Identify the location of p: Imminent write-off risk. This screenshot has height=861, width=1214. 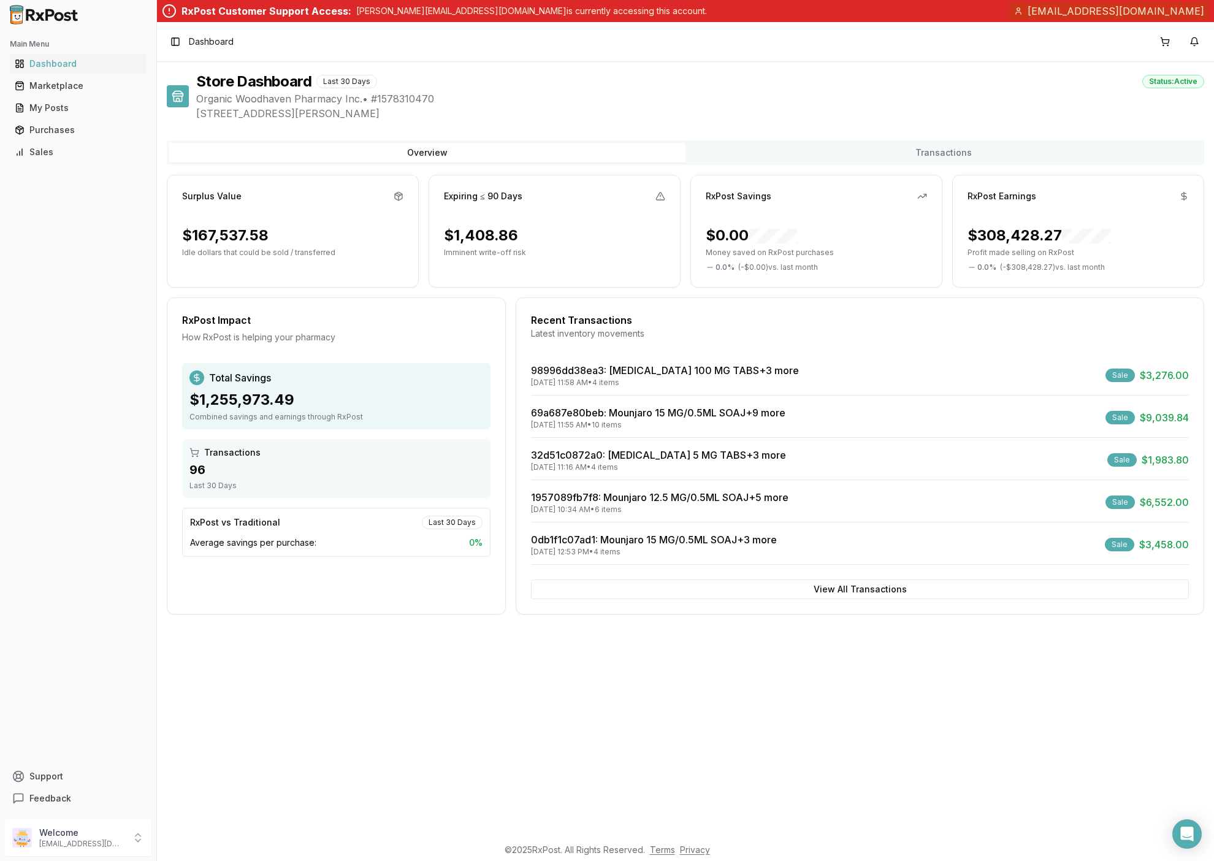
(554, 253).